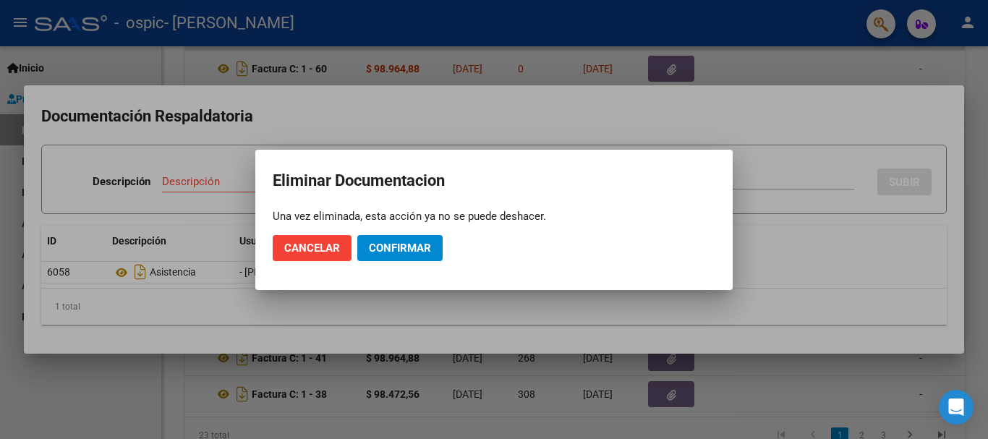 Image resolution: width=988 pixels, height=439 pixels. Describe the element at coordinates (494, 181) in the screenshot. I see `h2: Eliminar Documentacion` at that location.